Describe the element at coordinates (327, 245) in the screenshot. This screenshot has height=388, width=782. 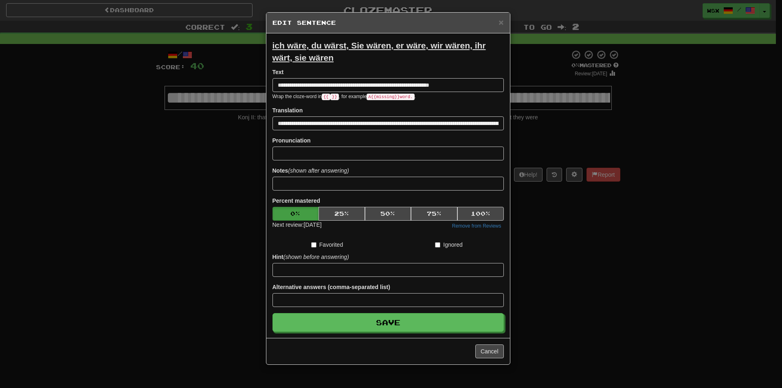
I see `label: Favorited` at that location.